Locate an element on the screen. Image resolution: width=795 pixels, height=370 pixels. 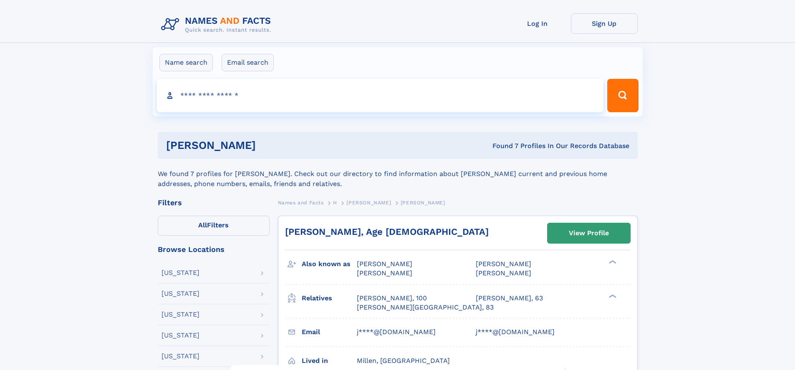
a: H is located at coordinates (335, 202).